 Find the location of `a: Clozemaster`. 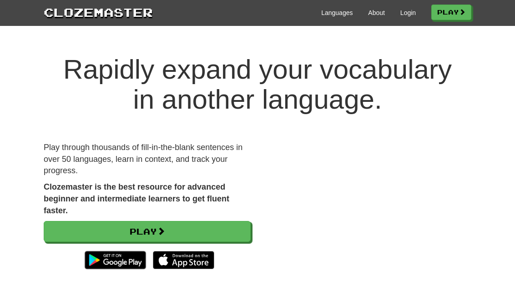

a: Clozemaster is located at coordinates (98, 12).